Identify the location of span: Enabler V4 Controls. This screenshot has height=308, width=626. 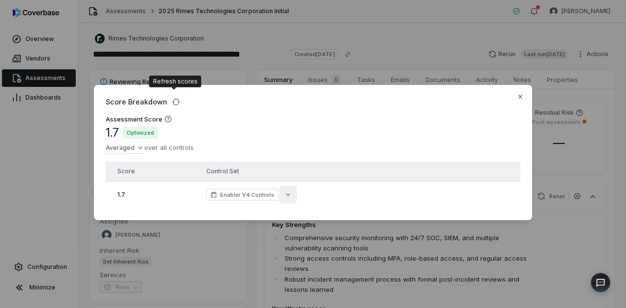
(247, 195).